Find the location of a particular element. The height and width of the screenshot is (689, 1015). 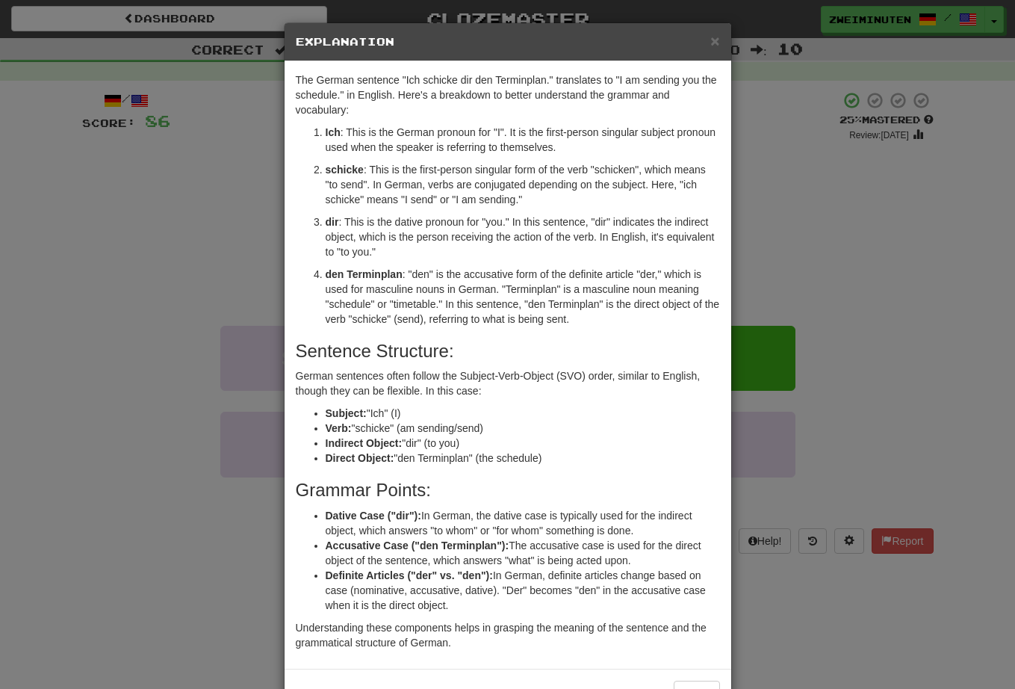

button: Close is located at coordinates (715, 40).